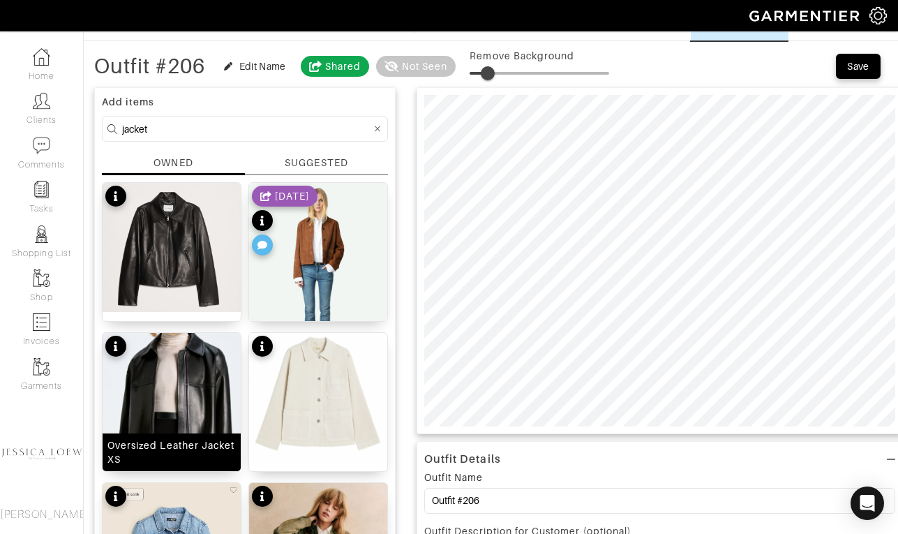  I want to click on div: Not Seen, so click(424, 66).